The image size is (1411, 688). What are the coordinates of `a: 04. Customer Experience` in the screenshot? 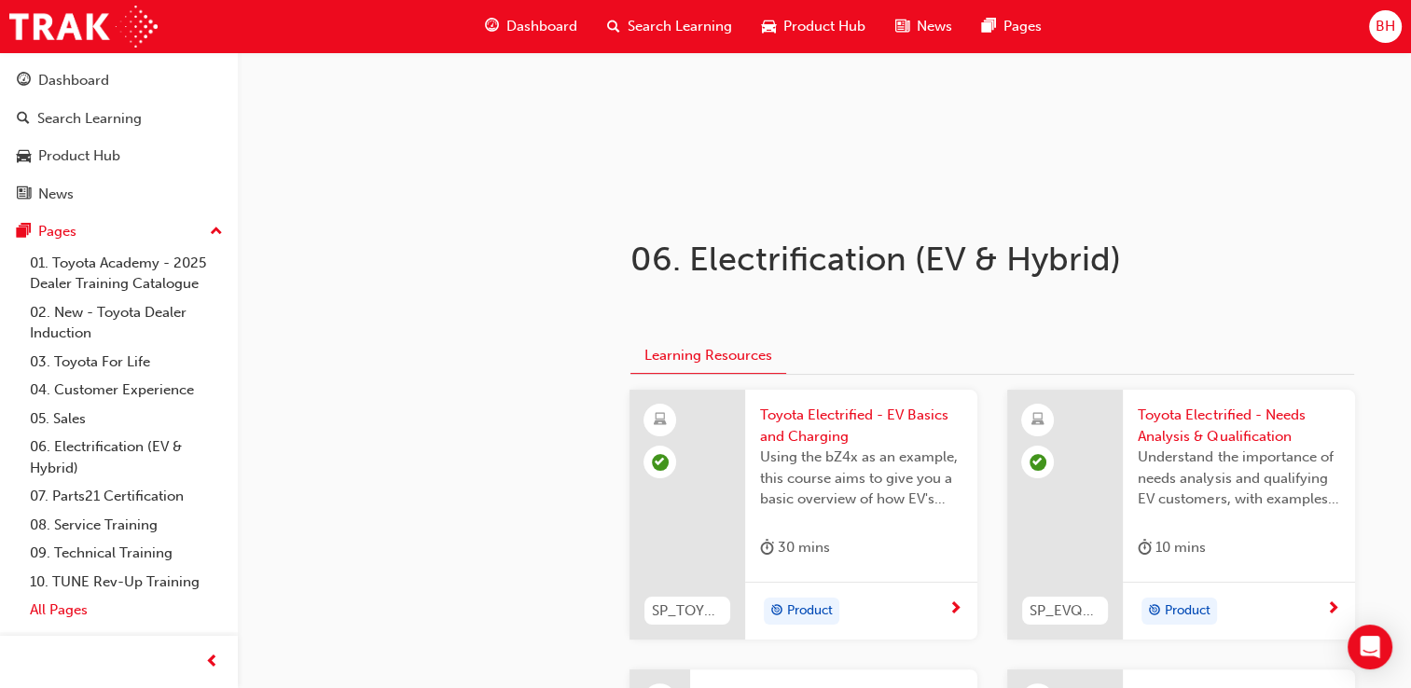 It's located at (126, 390).